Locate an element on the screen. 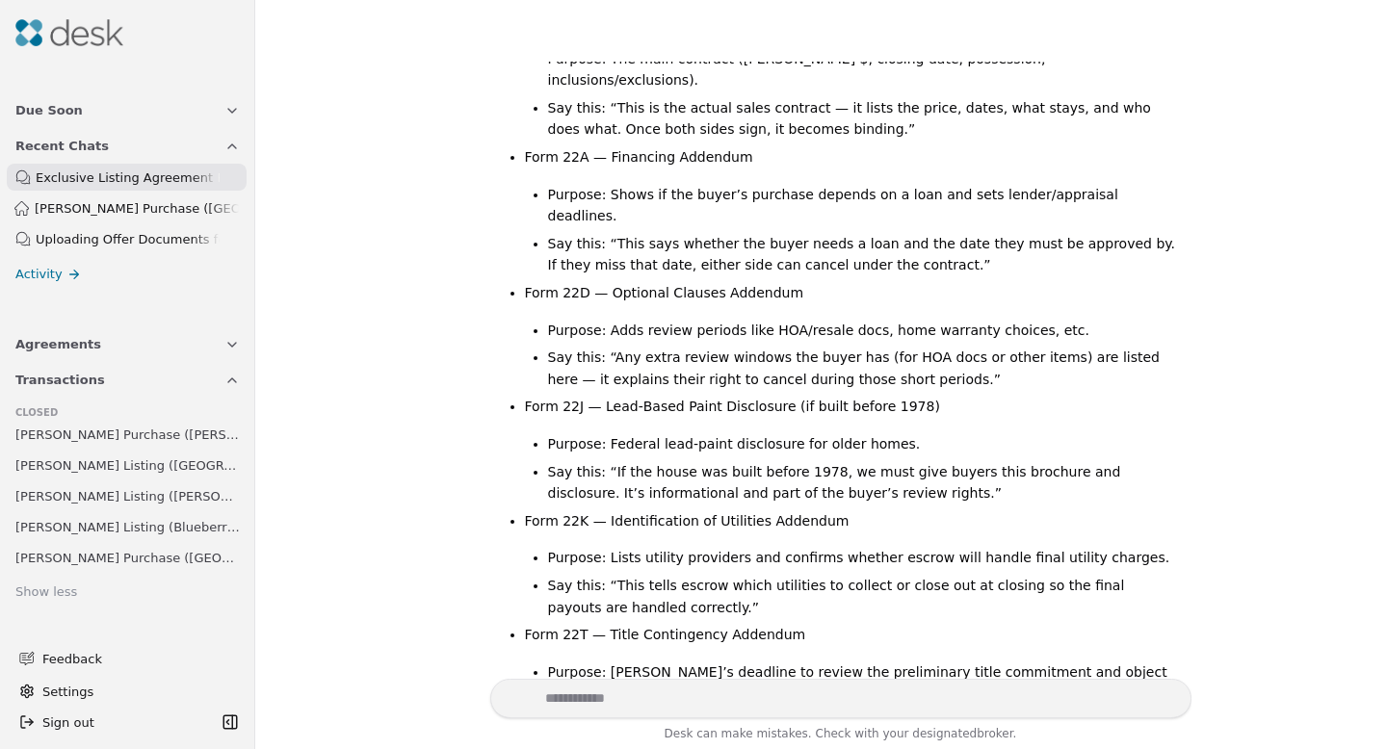  li: Say this: “This tells escrow which utilities to collect or close out at closing so the final payo... is located at coordinates (862, 596).